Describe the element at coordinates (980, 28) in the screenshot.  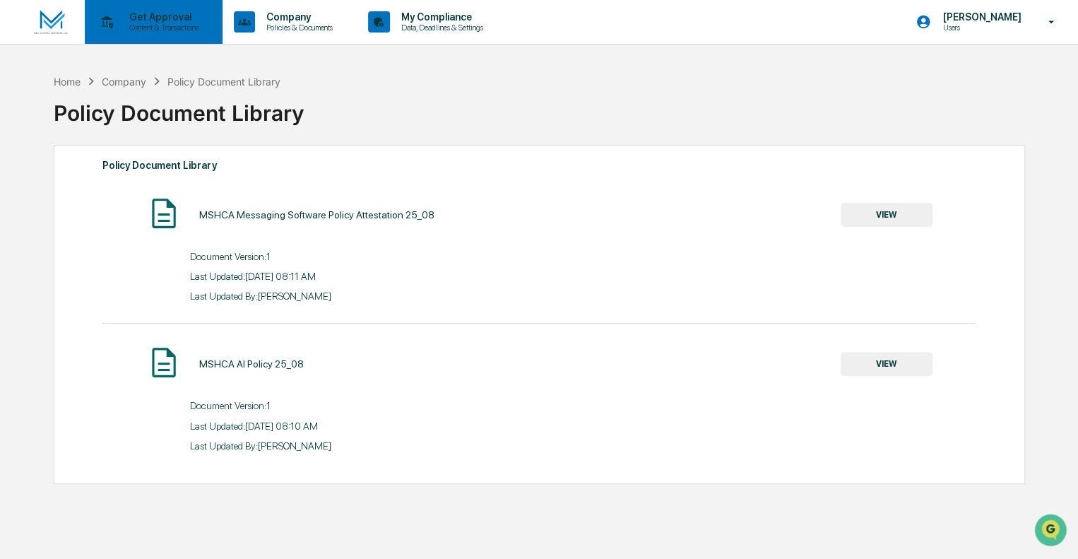
I see `p: Users` at that location.